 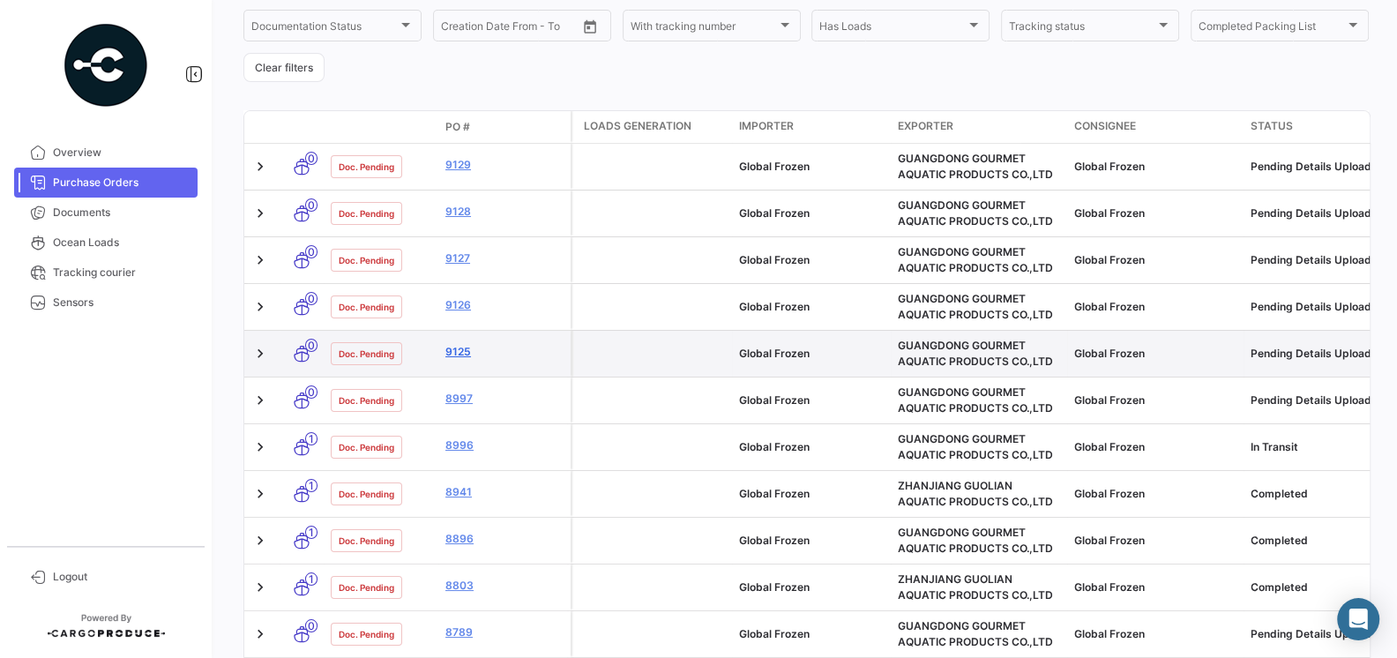 I want to click on button: Clear filters, so click(x=284, y=67).